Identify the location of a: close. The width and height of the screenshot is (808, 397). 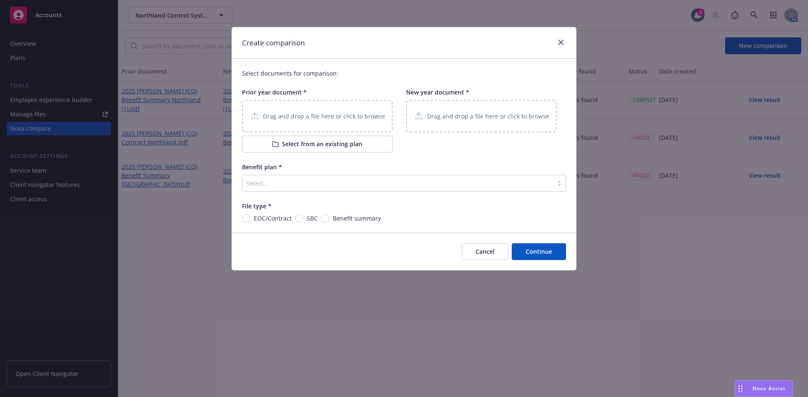
(561, 42).